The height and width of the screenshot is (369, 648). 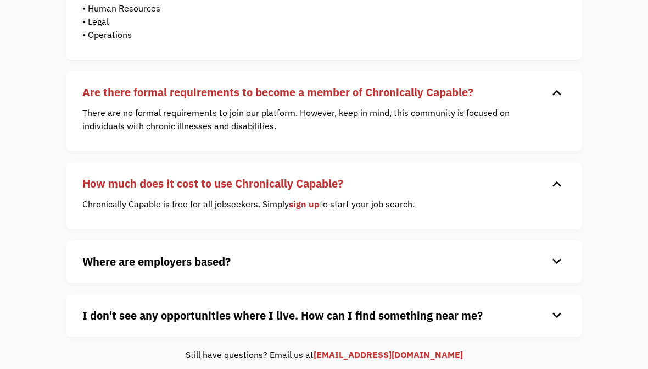 I want to click on p: There are no formal requirements to join our platform. However, keep in mind, this community is f..., so click(x=316, y=119).